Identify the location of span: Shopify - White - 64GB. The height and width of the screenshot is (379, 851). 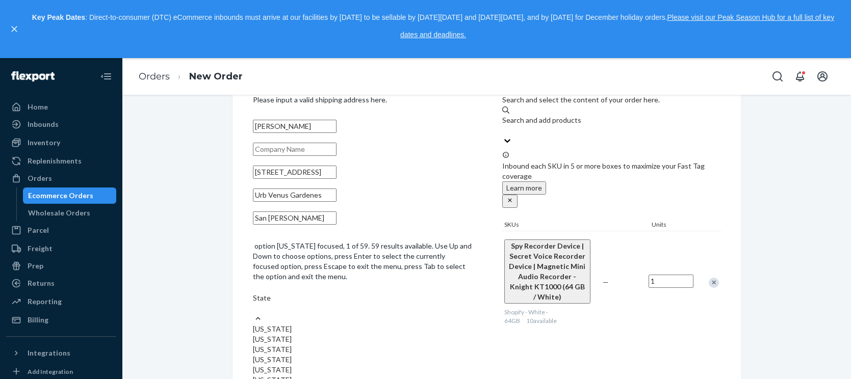
(526, 317).